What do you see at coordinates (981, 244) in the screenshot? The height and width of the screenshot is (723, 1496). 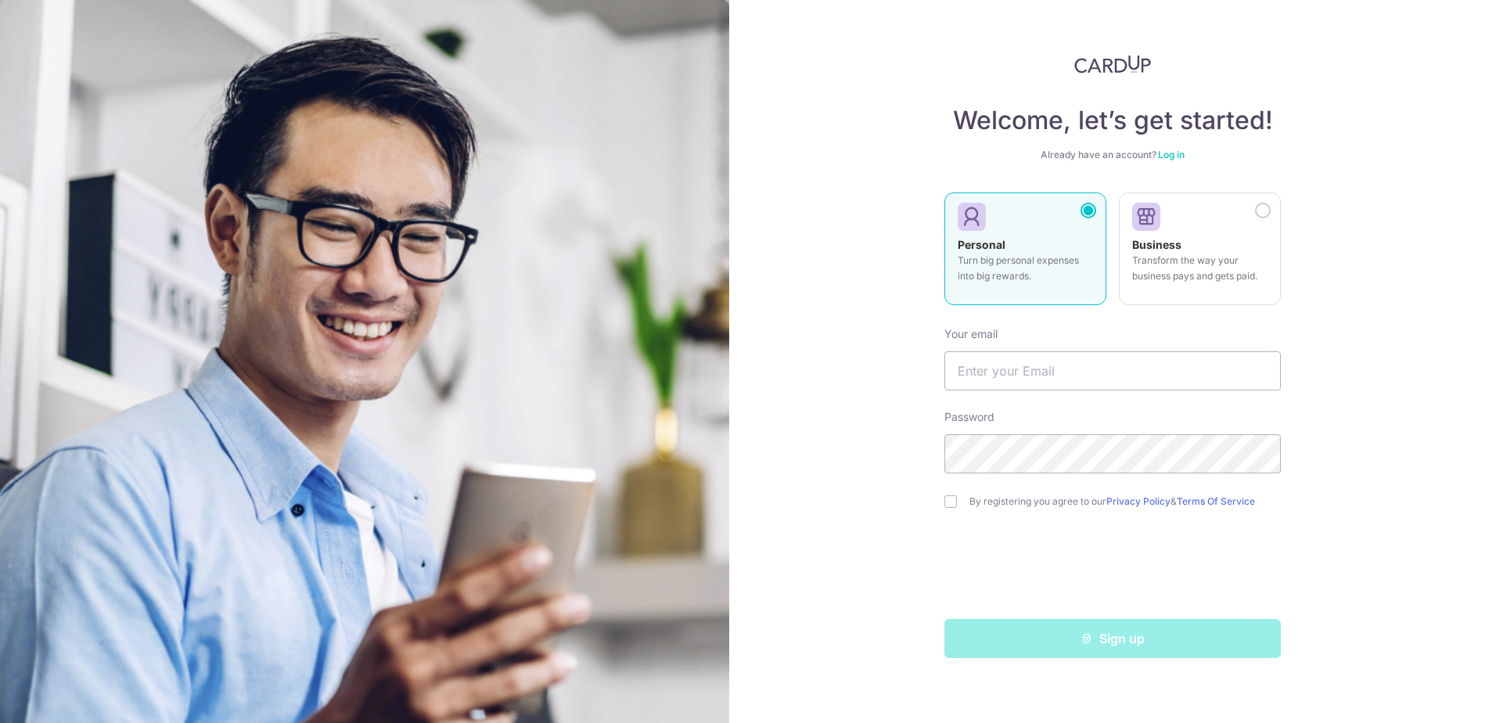 I see `strong: Personal` at bounding box center [981, 244].